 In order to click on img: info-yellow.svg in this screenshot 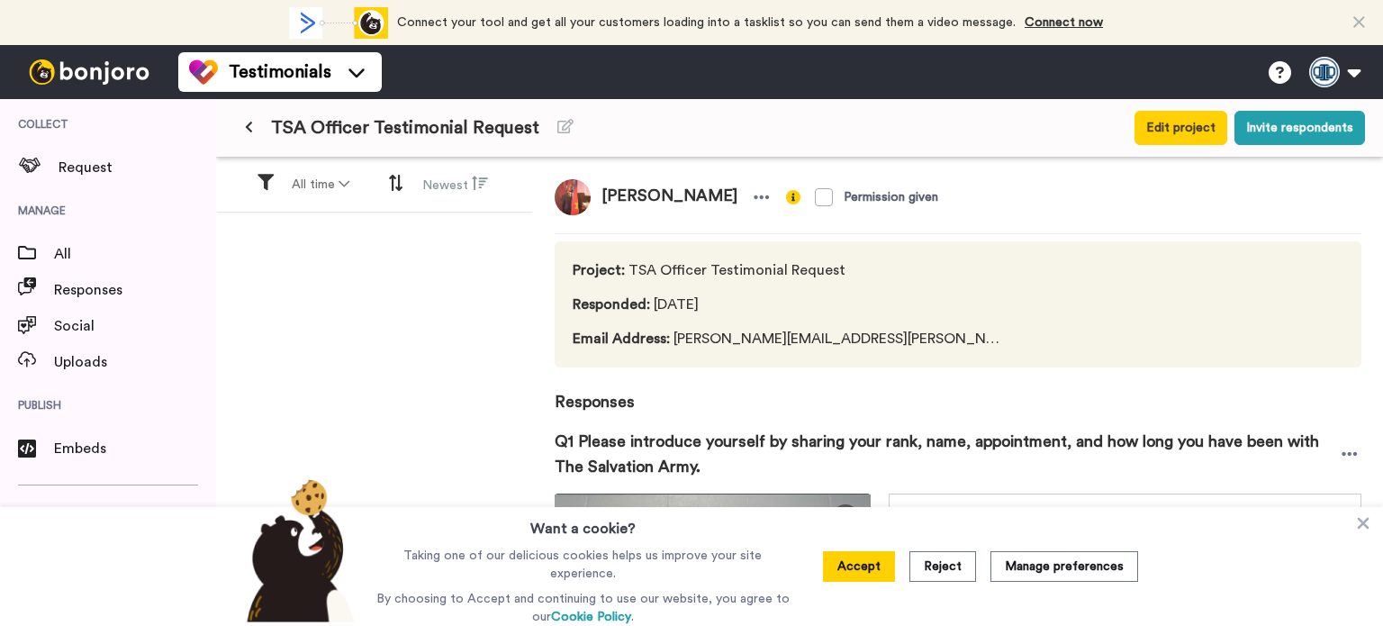, I will do `click(793, 197)`.